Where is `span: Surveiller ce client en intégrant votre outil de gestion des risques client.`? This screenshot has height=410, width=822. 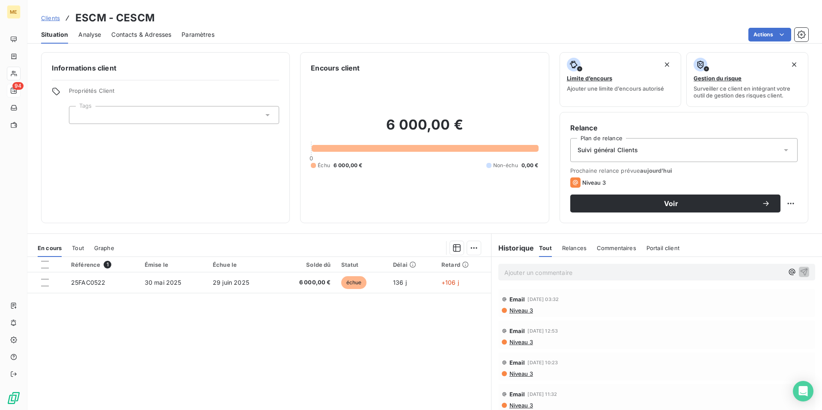
span: Surveiller ce client en intégrant votre outil de gestion des risques client. is located at coordinates (747, 92).